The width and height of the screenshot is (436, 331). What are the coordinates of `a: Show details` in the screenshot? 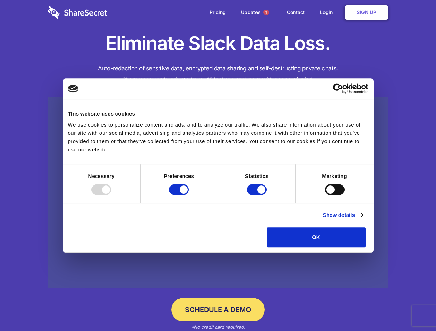 It's located at (343, 215).